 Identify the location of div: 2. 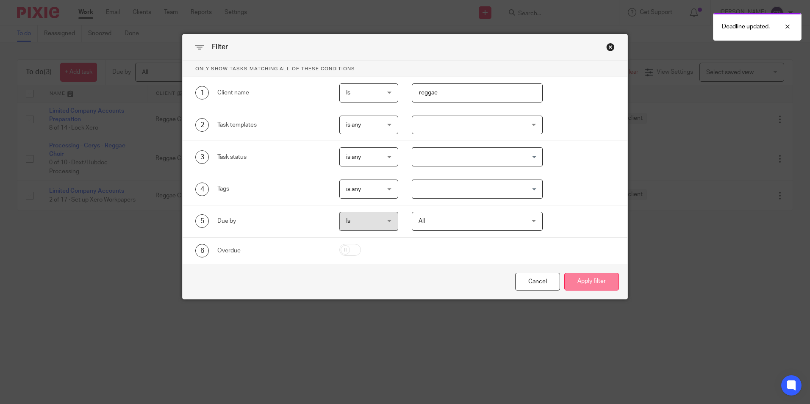
(202, 125).